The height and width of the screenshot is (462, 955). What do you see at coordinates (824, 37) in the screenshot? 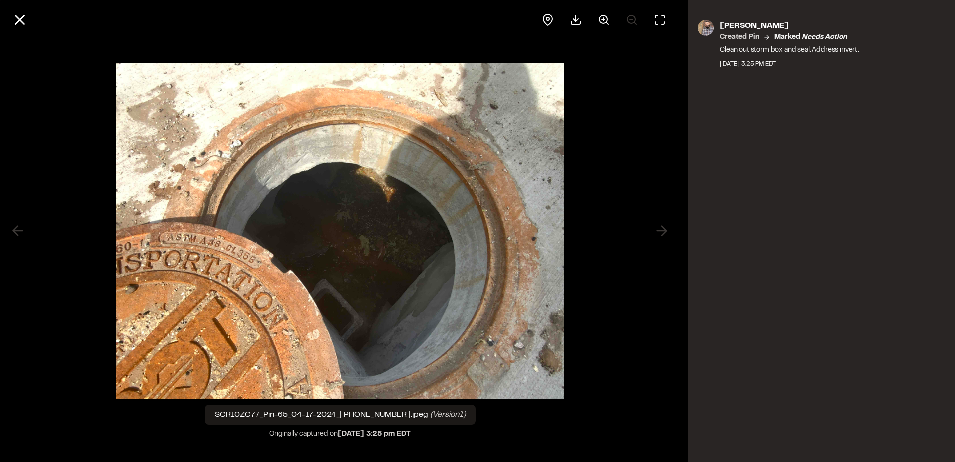
I see `em: needs action` at bounding box center [824, 37].